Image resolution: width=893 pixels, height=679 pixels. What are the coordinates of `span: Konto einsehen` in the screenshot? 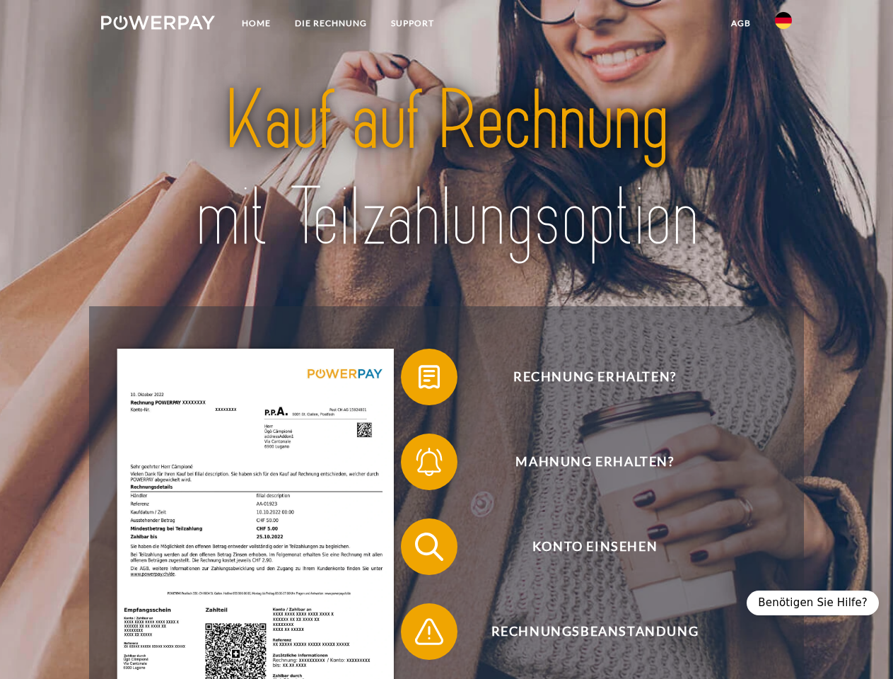 It's located at (595, 547).